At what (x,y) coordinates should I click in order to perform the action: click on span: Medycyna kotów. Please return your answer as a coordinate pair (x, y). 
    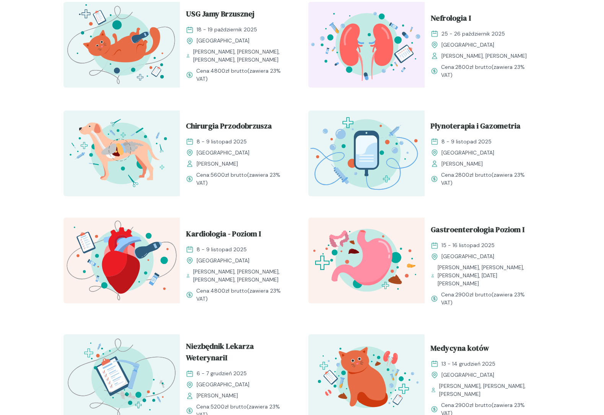
    Looking at the image, I should click on (460, 350).